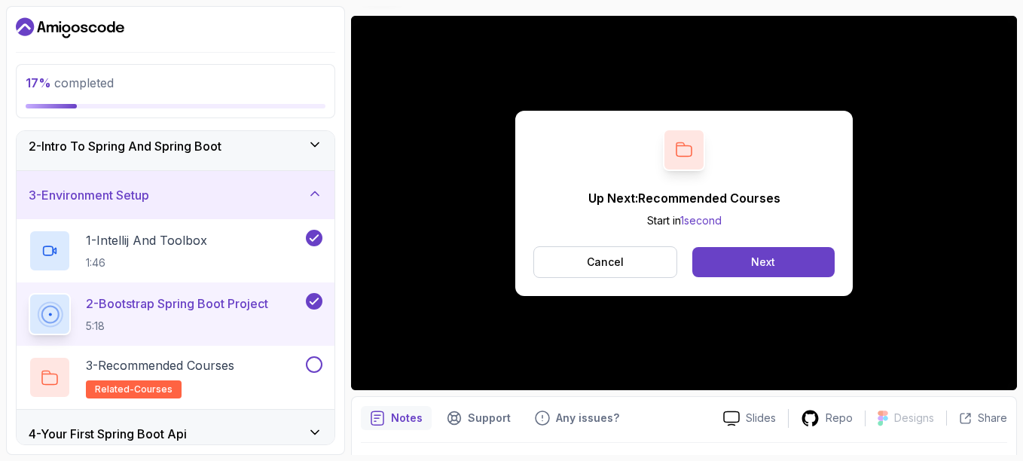 Image resolution: width=1023 pixels, height=461 pixels. What do you see at coordinates (684, 198) in the screenshot?
I see `p: Up Next: Recommended Courses` at bounding box center [684, 198].